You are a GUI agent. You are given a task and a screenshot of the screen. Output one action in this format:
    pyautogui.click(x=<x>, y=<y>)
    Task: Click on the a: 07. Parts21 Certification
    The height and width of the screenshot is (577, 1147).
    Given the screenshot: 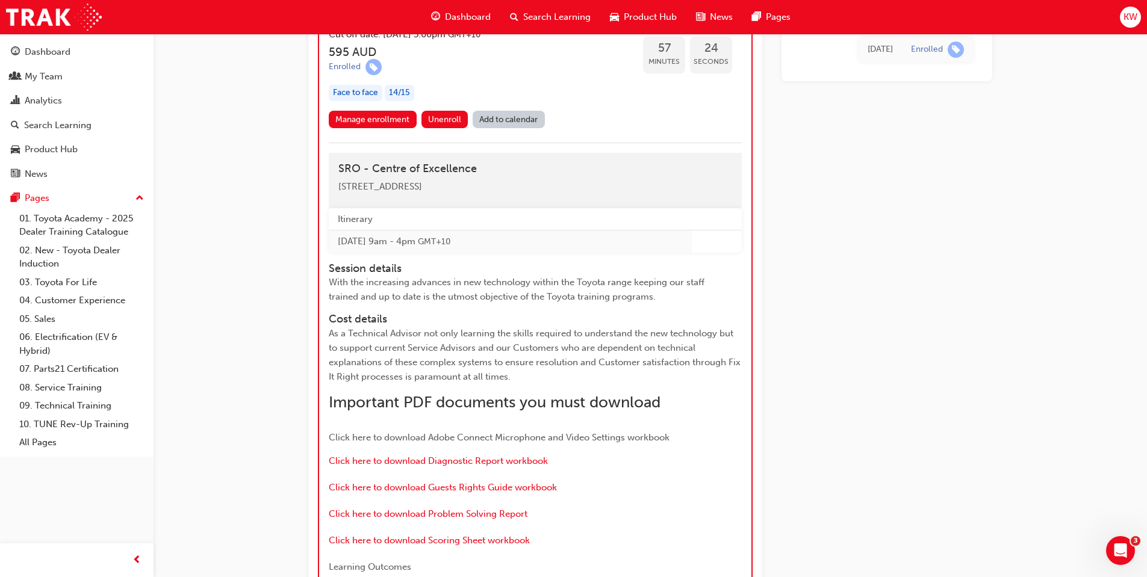 What is the action you would take?
    pyautogui.click(x=81, y=369)
    